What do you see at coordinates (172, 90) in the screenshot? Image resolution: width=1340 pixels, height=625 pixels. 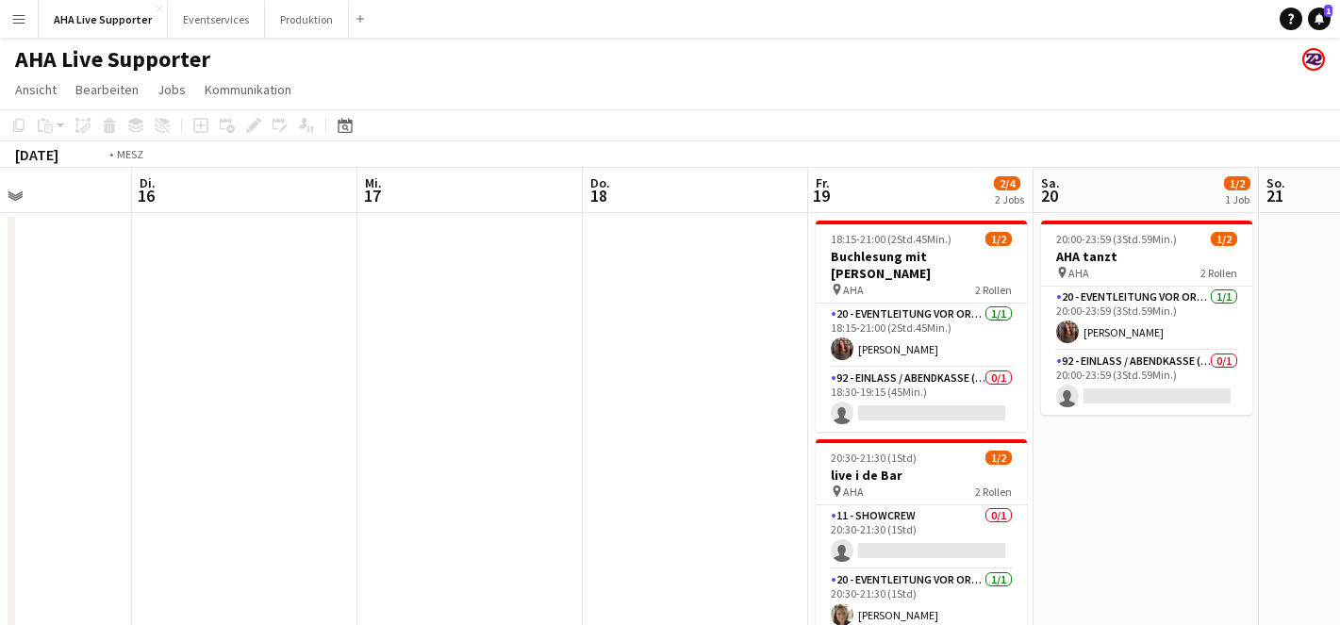 I see `span: Jobs` at bounding box center [172, 90].